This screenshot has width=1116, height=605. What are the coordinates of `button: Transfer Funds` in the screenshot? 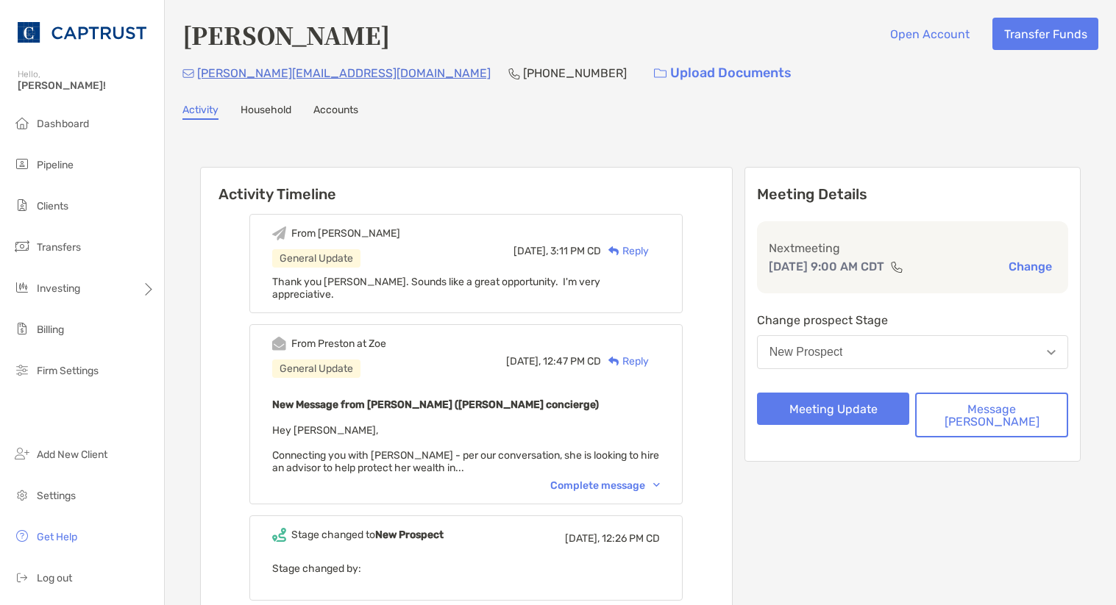 It's located at (1045, 34).